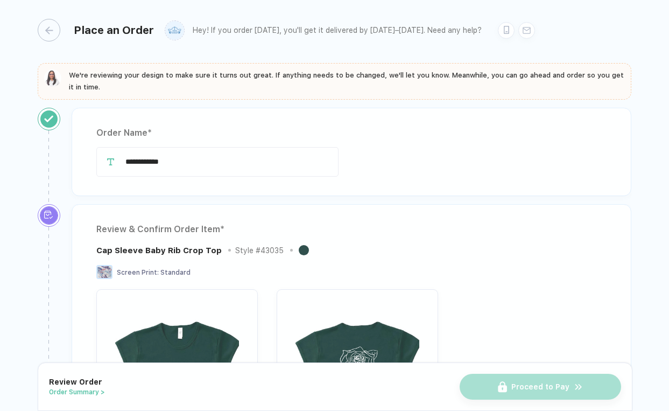 Image resolution: width=669 pixels, height=411 pixels. What do you see at coordinates (176, 272) in the screenshot?
I see `span: Standard` at bounding box center [176, 272].